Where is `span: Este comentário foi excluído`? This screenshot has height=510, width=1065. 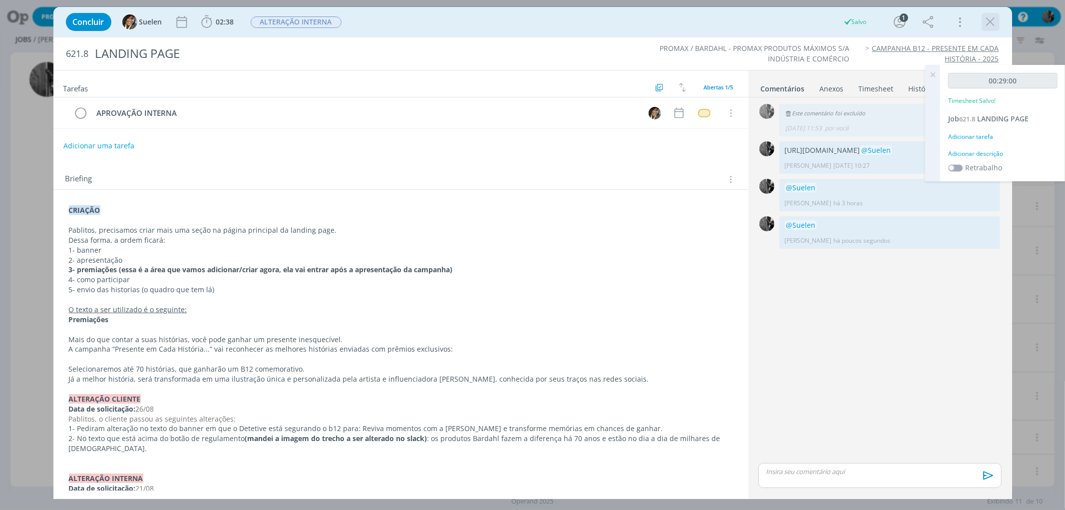 span: Este comentário foi excluído is located at coordinates (825, 113).